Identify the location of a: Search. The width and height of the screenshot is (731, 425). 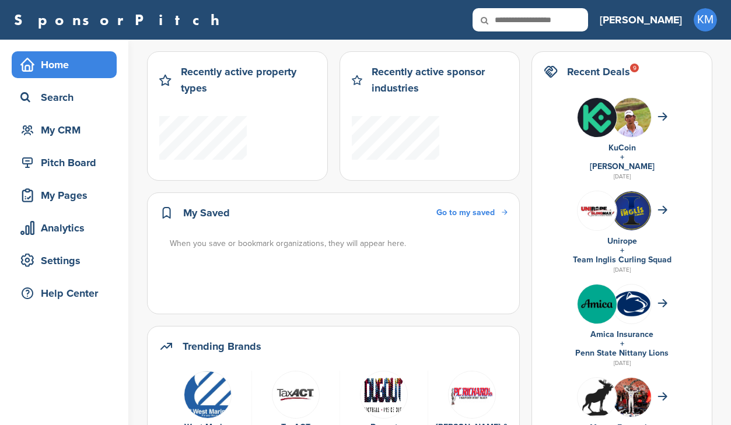
(64, 97).